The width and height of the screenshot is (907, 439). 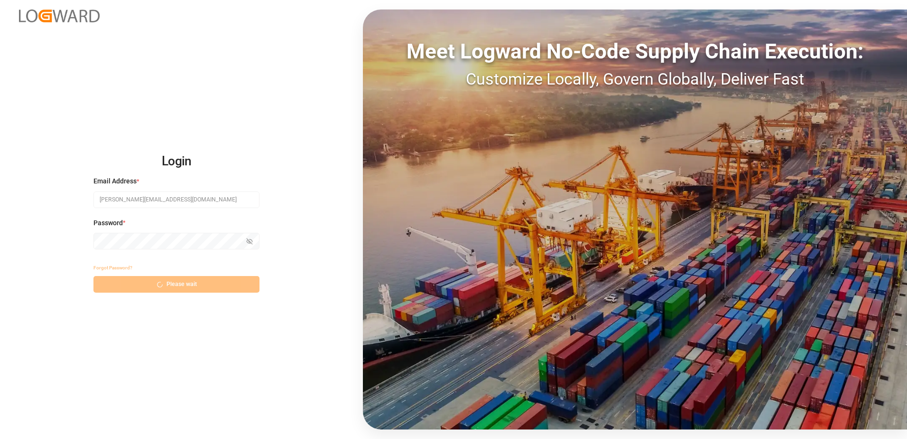 I want to click on div: Customize Locally, Govern Globally, Deliver Fast, so click(x=635, y=79).